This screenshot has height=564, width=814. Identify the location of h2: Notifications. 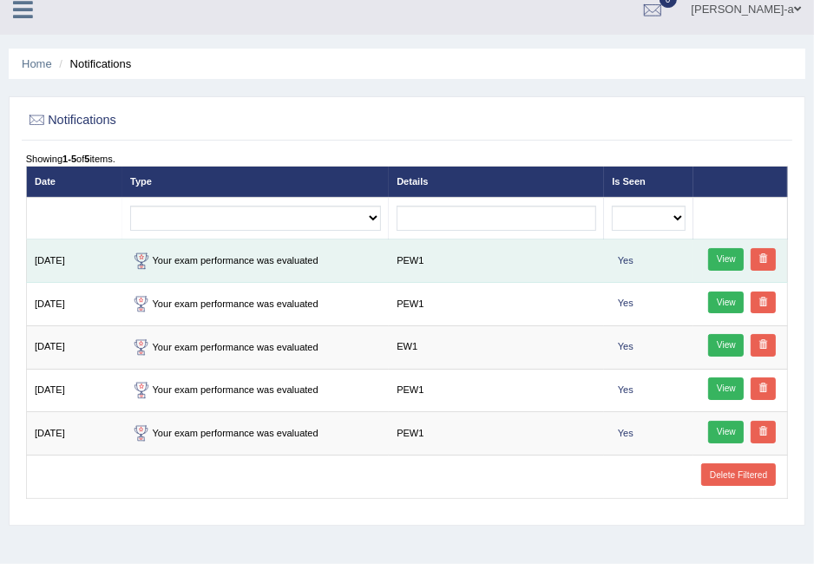
(262, 121).